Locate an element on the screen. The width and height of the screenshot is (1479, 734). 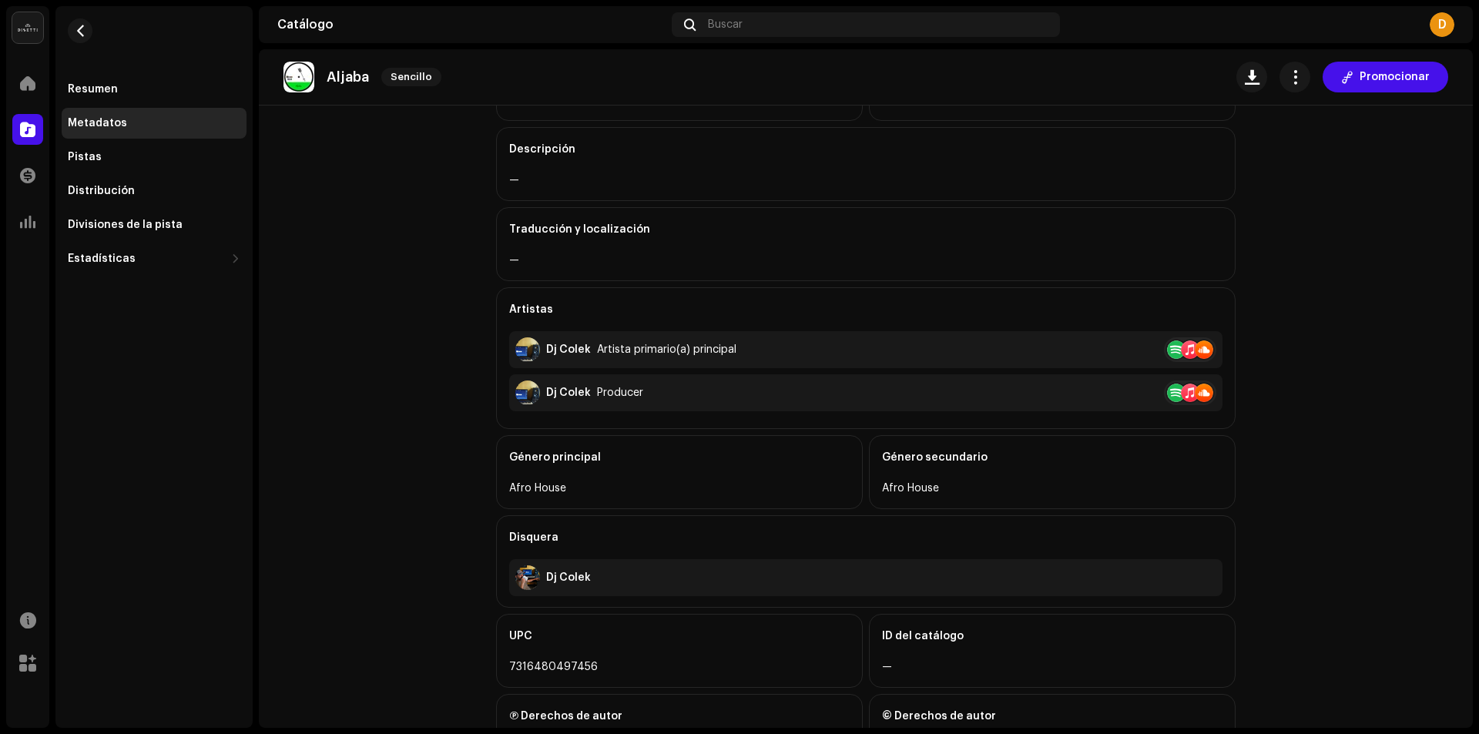
div: UPC is located at coordinates (679, 636).